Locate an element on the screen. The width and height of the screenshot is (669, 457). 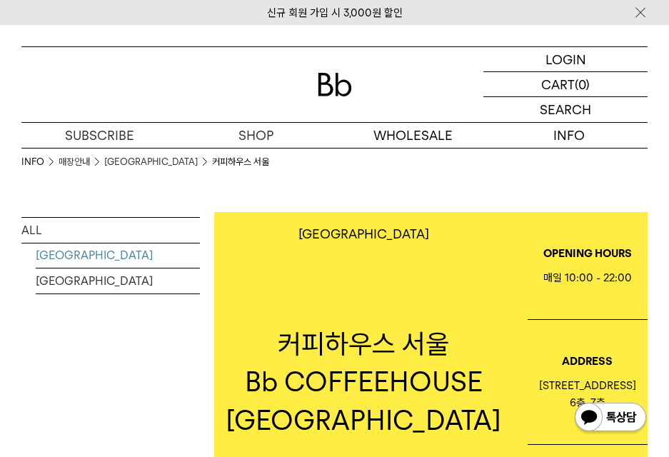
a: 매장안내 is located at coordinates (74, 162).